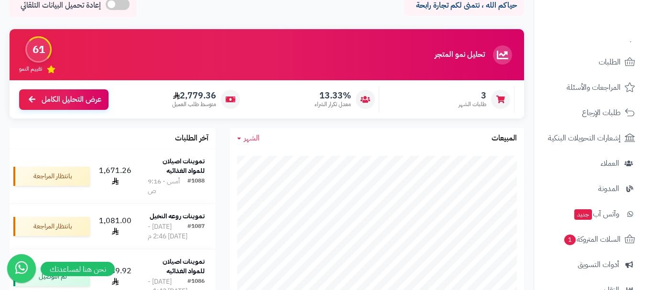 The image size is (646, 290). I want to click on span: 3, so click(473, 96).